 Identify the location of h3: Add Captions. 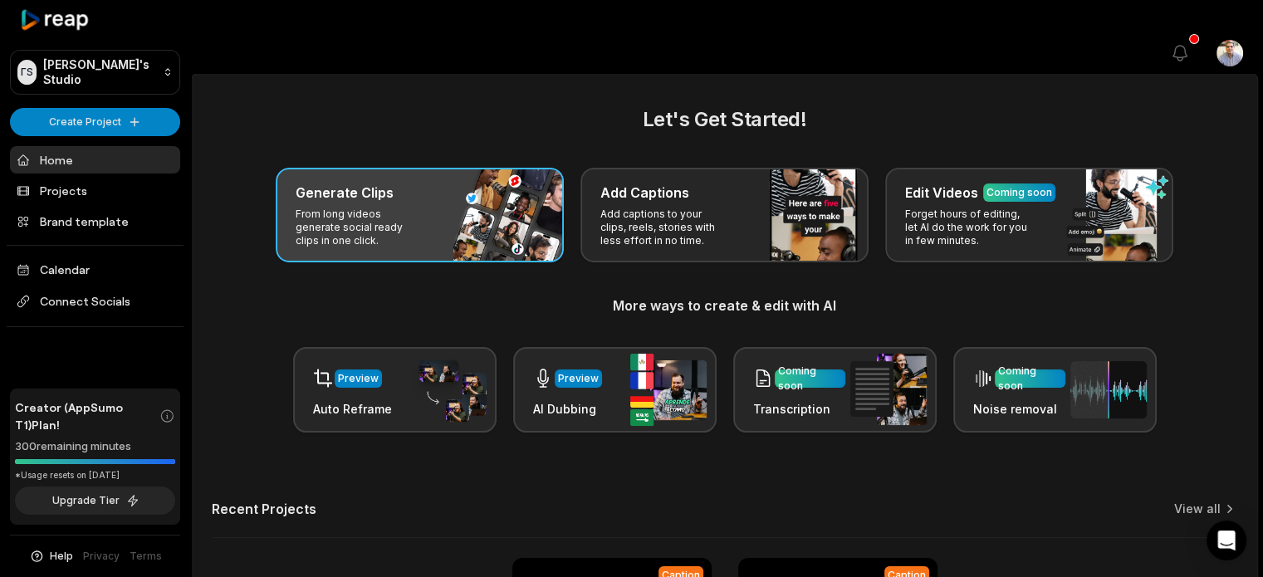
(644, 193).